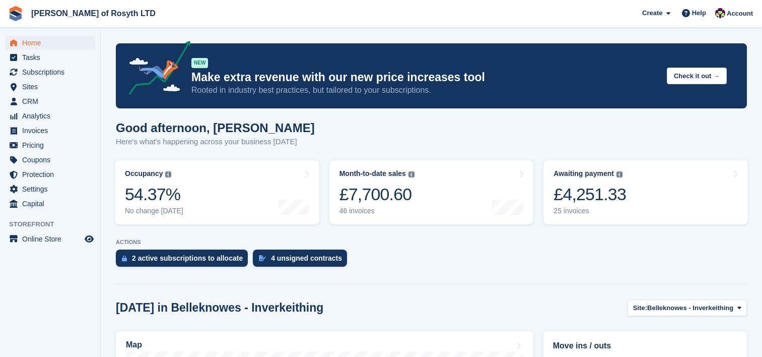 The width and height of the screenshot is (762, 357). I want to click on div: 25 invoices, so click(590, 211).